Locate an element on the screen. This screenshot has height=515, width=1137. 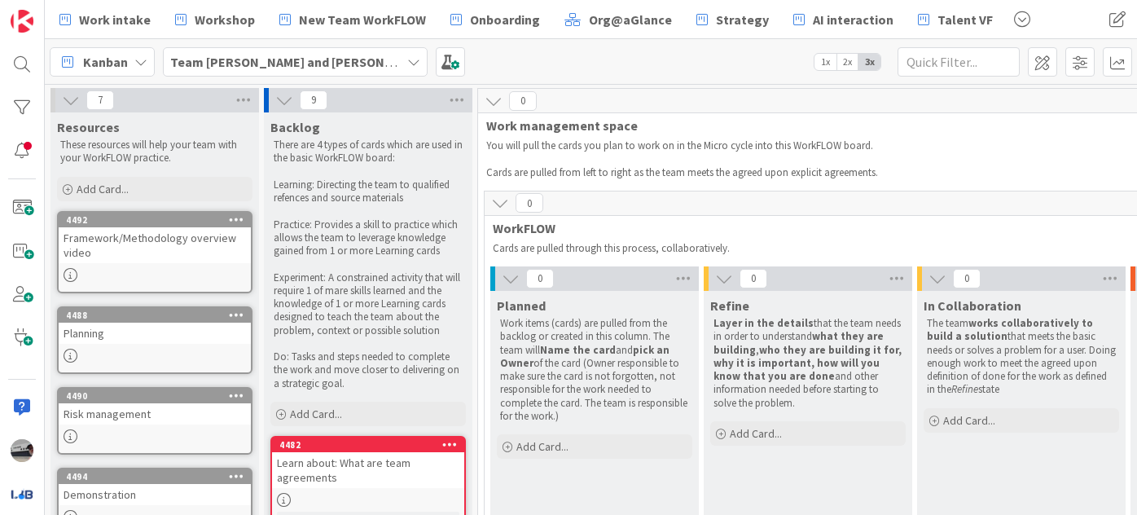
span: Refine is located at coordinates (730, 305).